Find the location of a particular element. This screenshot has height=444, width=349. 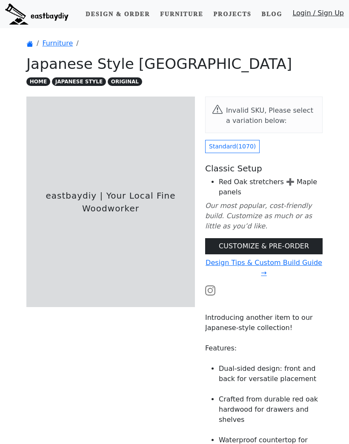

a: Design & Order is located at coordinates (117, 14).